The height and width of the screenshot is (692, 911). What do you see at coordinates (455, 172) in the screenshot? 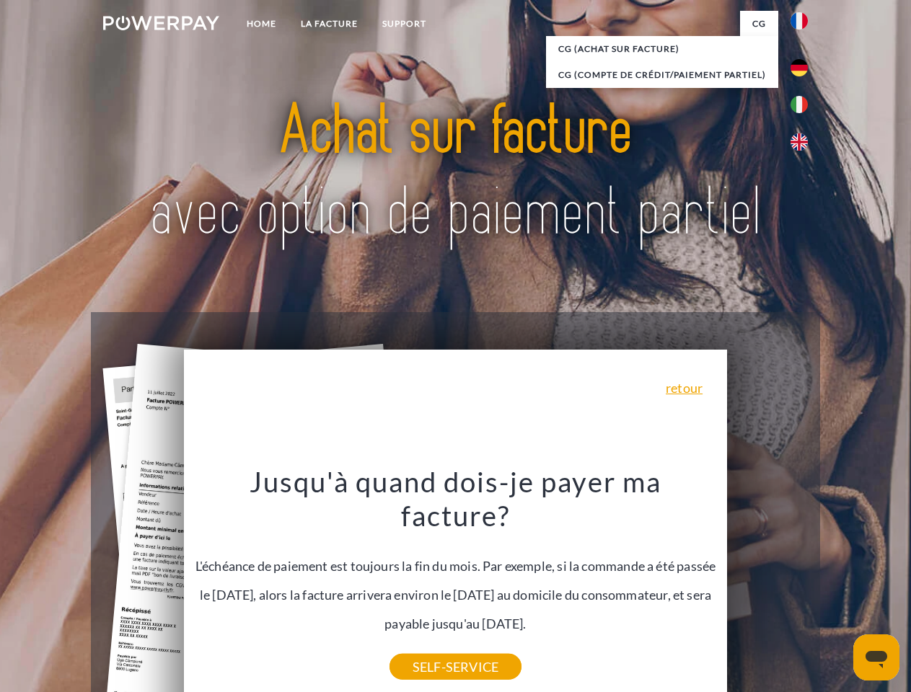
I see `img: title-powerpay_fr.svg` at bounding box center [455, 172].